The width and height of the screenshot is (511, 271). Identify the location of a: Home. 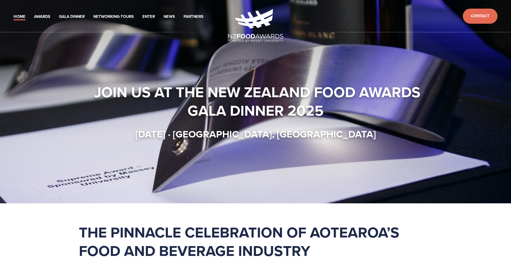
(19, 17).